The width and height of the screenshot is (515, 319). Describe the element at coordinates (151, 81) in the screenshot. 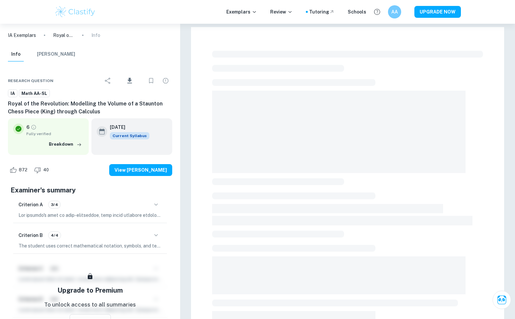

I see `div: Bookmark` at that location.